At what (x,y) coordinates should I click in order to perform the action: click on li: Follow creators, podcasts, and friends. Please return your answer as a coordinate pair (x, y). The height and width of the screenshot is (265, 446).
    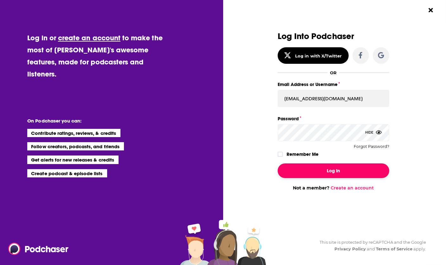
    Looking at the image, I should click on (75, 146).